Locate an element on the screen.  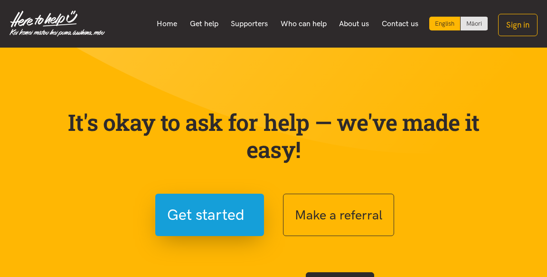
div: Language toggle is located at coordinates (459, 23).